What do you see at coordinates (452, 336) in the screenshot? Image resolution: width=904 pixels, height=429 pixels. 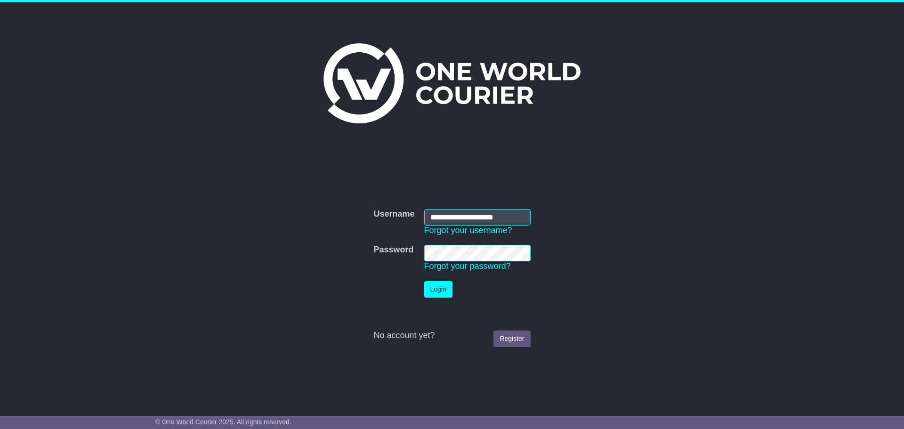 I see `div: No account yet?` at bounding box center [452, 336].